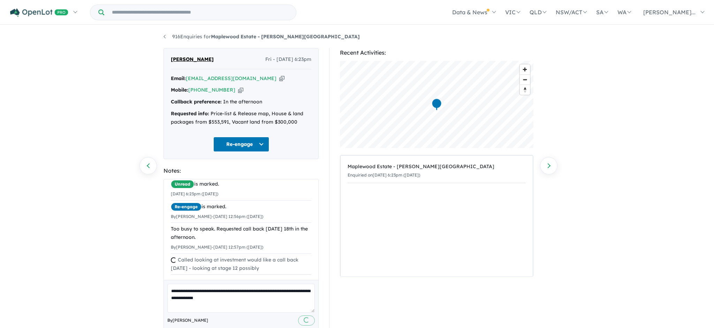  I want to click on strong: Callback preference:, so click(196, 102).